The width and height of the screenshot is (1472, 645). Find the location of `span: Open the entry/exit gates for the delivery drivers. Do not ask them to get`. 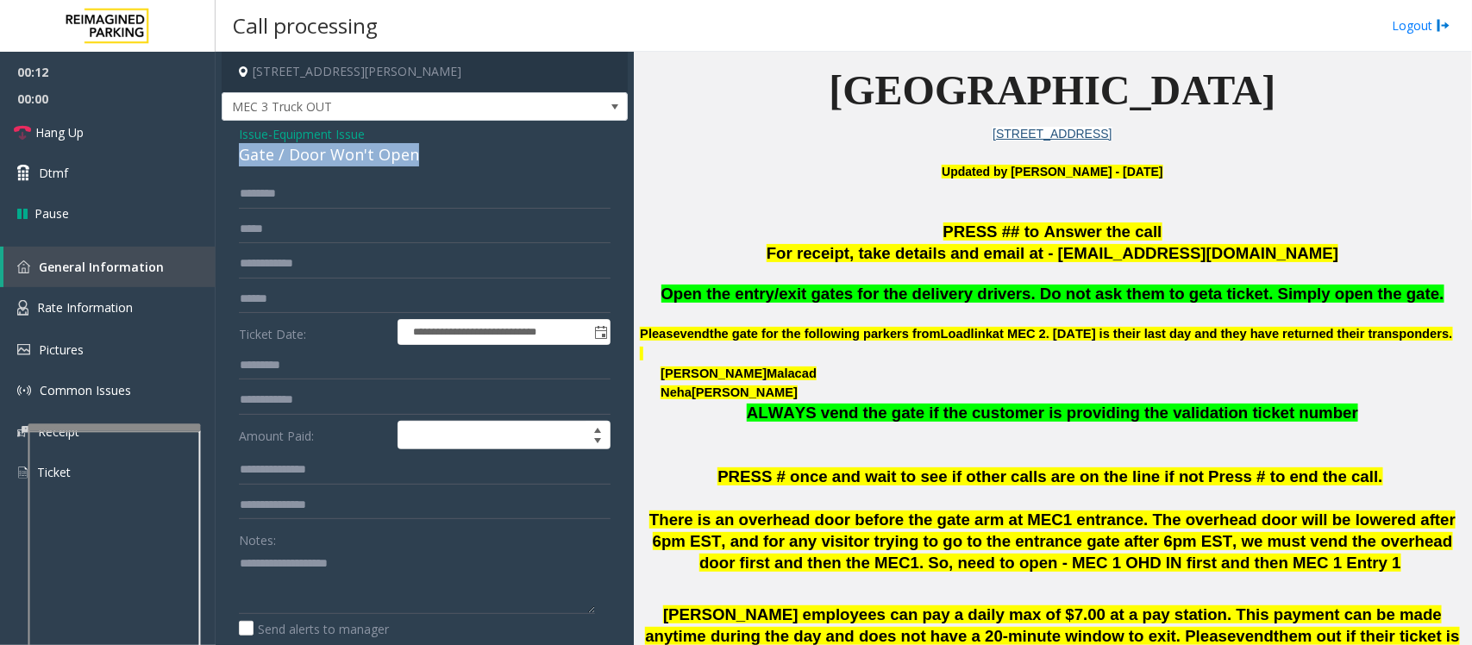

span: Open the entry/exit gates for the delivery drivers. Do not ask them to get is located at coordinates (937, 293).